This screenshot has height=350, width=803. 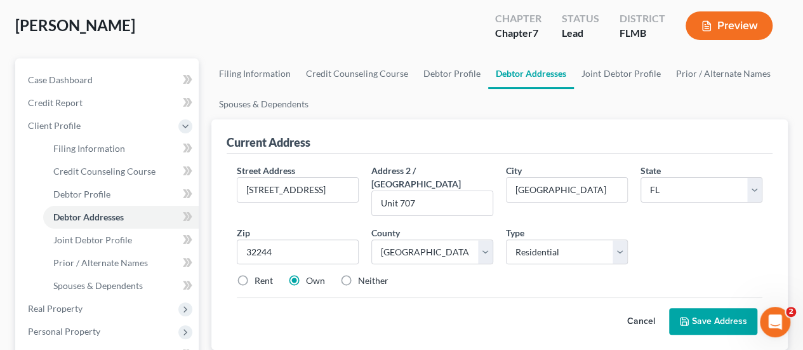 I want to click on label: Neither, so click(x=373, y=281).